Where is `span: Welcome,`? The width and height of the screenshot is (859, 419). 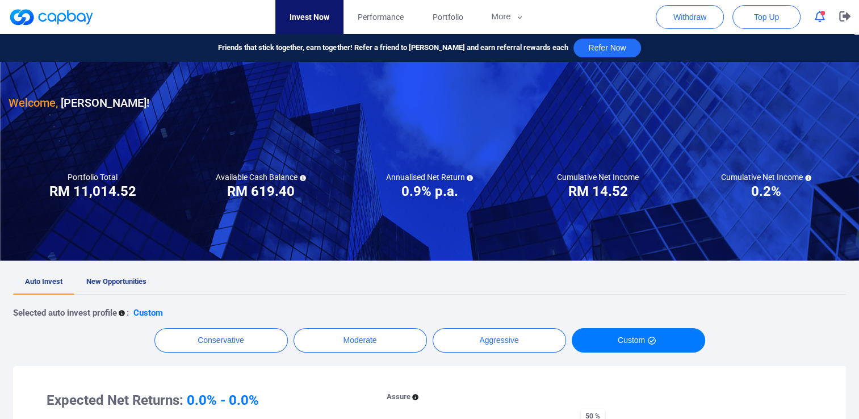 span: Welcome, is located at coordinates (33, 103).